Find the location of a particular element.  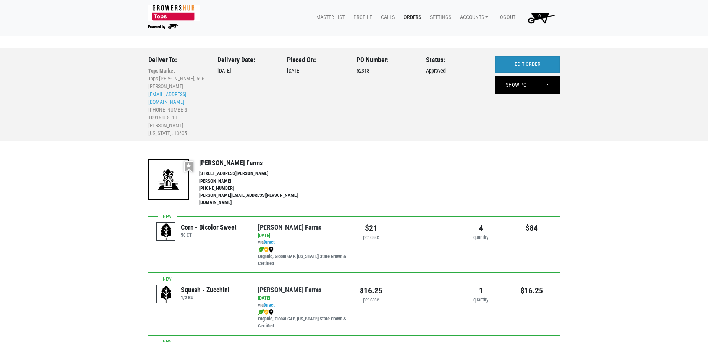

div: Corn - Bicolor Sweet is located at coordinates (209, 227).